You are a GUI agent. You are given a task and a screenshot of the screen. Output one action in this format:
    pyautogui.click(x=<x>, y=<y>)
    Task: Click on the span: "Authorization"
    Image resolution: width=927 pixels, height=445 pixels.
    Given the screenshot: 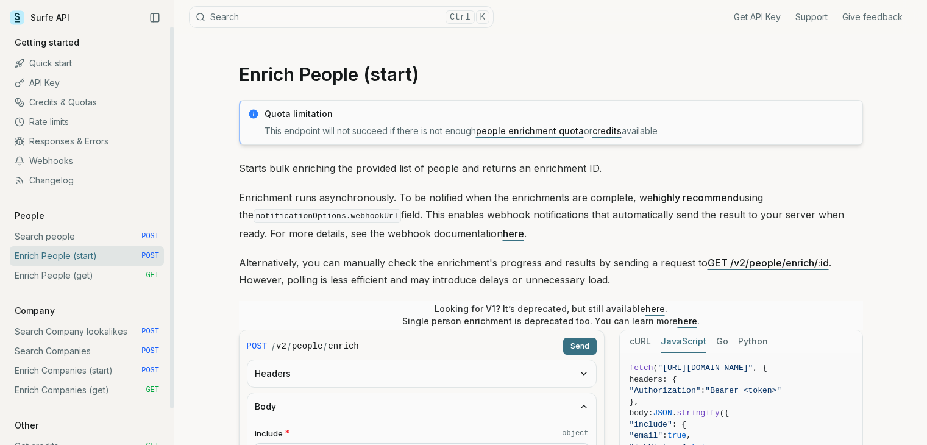 What is the action you would take?
    pyautogui.click(x=665, y=390)
    